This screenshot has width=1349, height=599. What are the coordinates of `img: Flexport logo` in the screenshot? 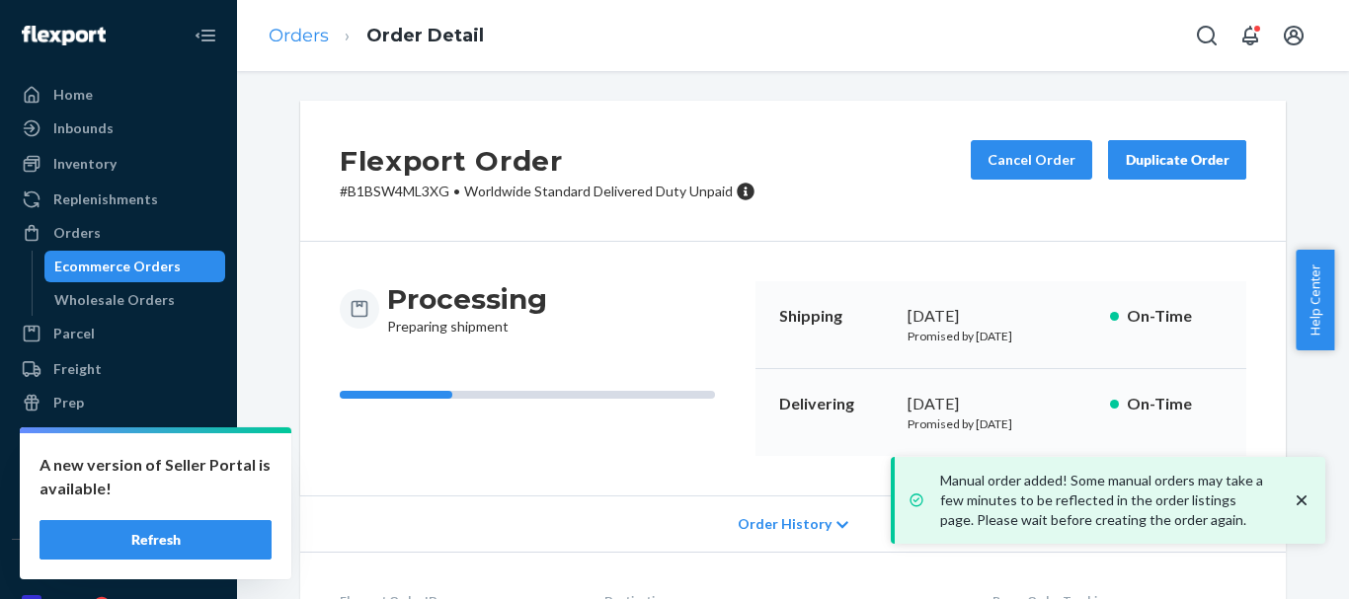 It's located at (63, 36).